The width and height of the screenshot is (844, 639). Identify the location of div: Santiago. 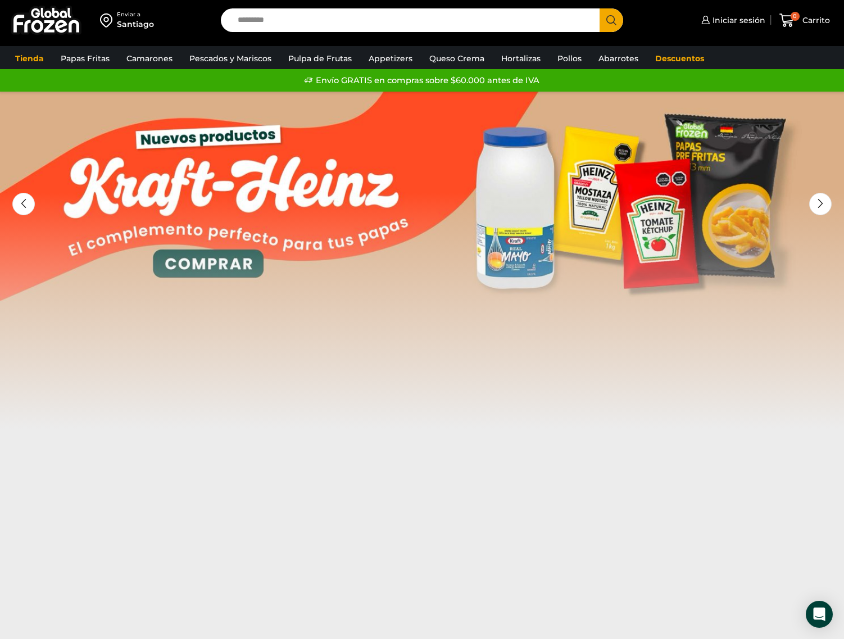
(135, 24).